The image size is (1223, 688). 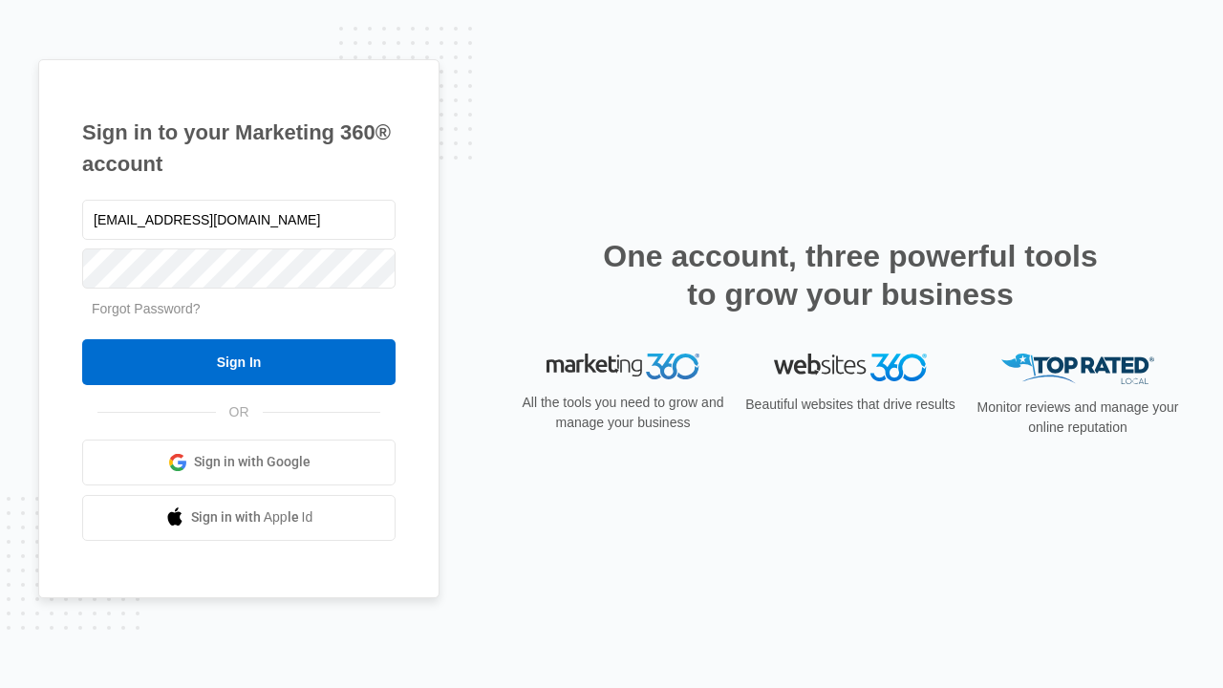 What do you see at coordinates (1078, 418) in the screenshot?
I see `p: Monitor reviews and manage your online reputation` at bounding box center [1078, 418].